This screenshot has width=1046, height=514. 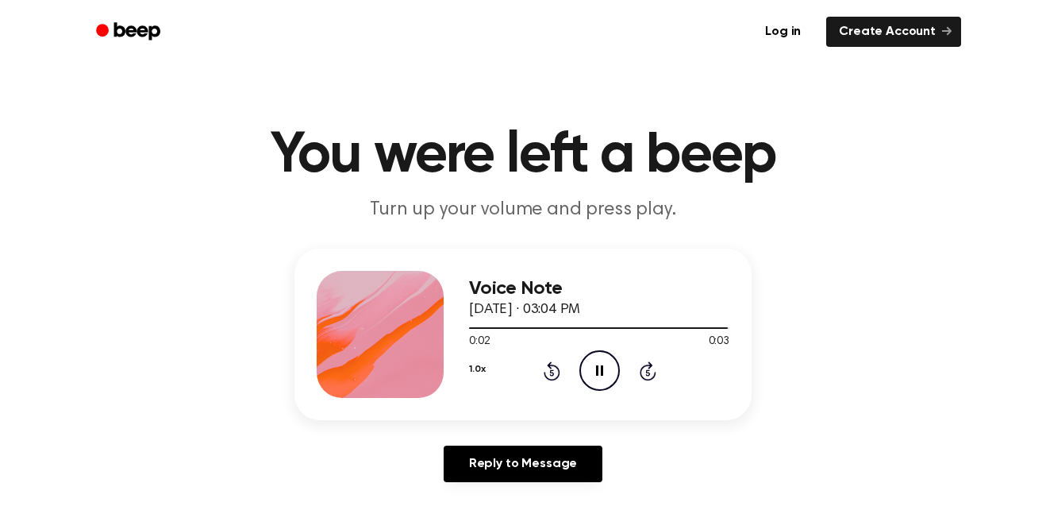 I want to click on button: 1.0x, so click(x=477, y=369).